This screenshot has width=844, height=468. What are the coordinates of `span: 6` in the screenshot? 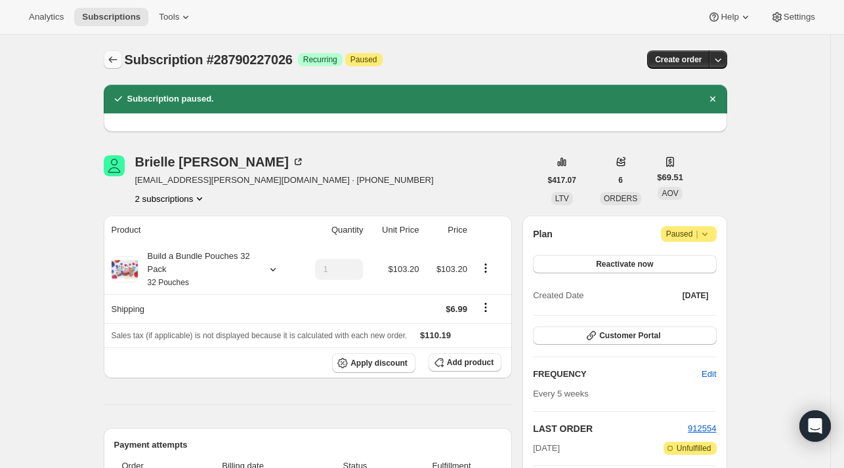 It's located at (620, 180).